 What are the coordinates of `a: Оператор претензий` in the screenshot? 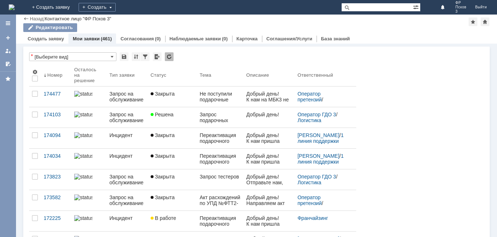 It's located at (310, 97).